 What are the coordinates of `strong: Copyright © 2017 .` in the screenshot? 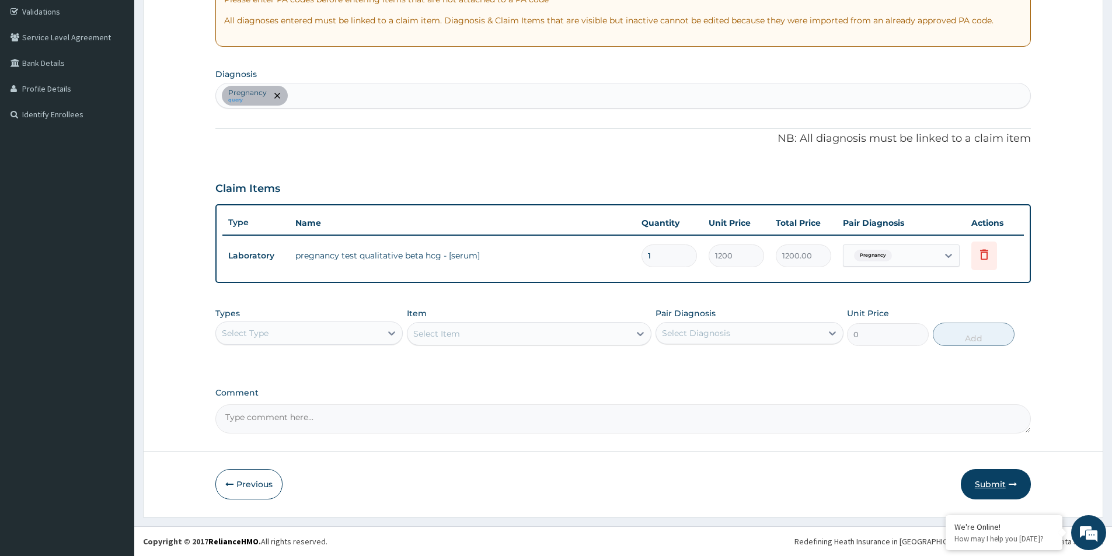 It's located at (202, 542).